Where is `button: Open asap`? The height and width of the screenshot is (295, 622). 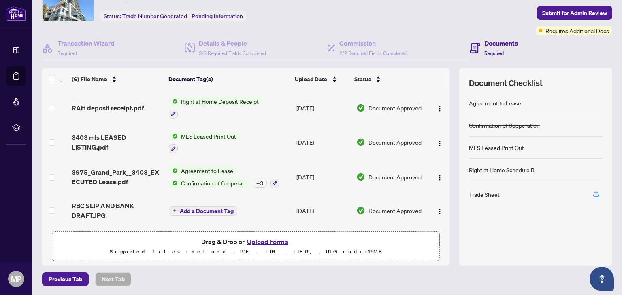
button: Open asap is located at coordinates (602, 279).